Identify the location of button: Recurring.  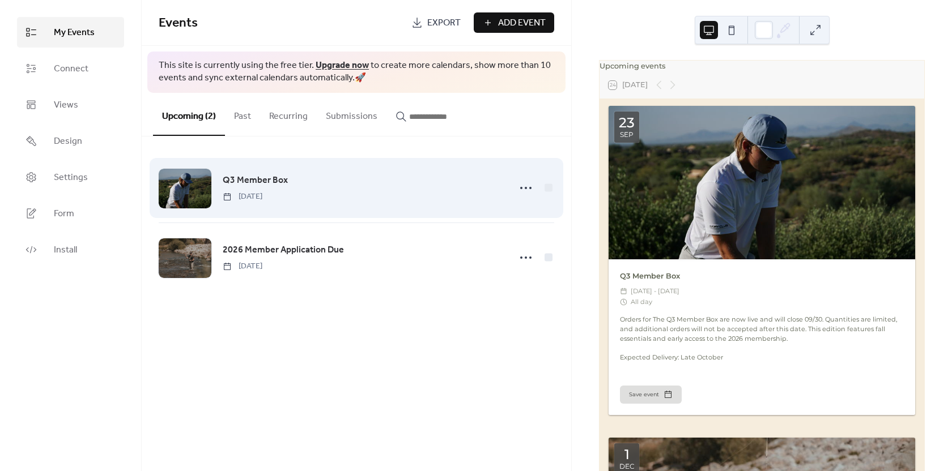
(288, 114).